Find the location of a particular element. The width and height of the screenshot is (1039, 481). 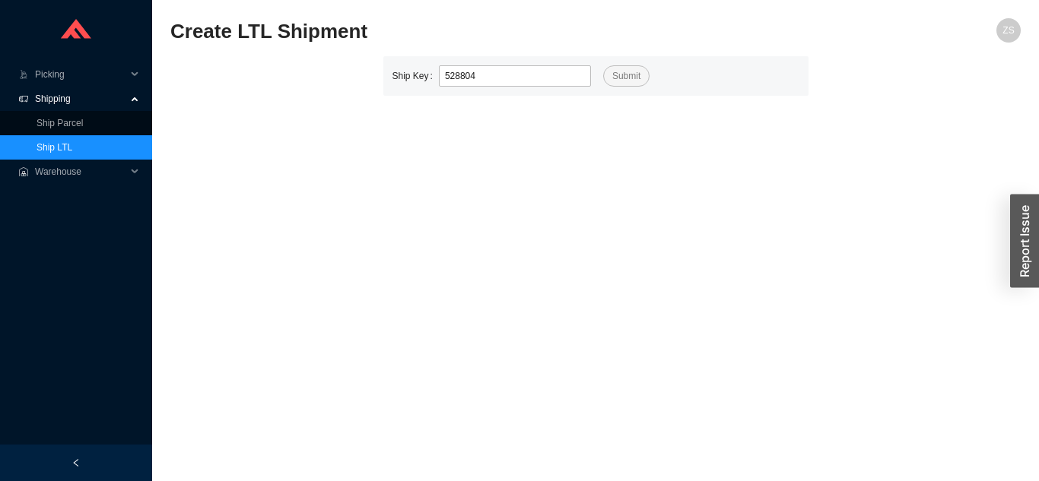

span: ZS is located at coordinates (1008, 30).